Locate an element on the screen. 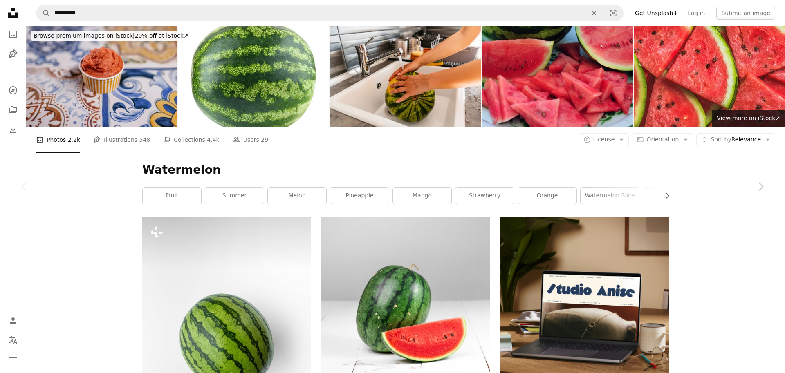 The width and height of the screenshot is (785, 373). a: Log in / Sign up is located at coordinates (13, 321).